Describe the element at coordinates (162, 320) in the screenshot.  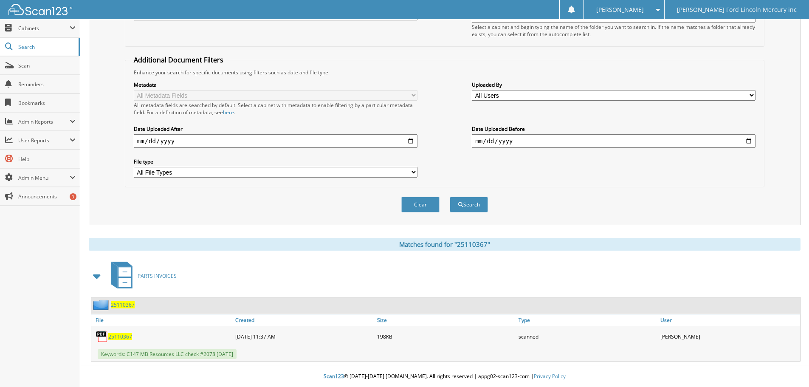
I see `a: File` at that location.